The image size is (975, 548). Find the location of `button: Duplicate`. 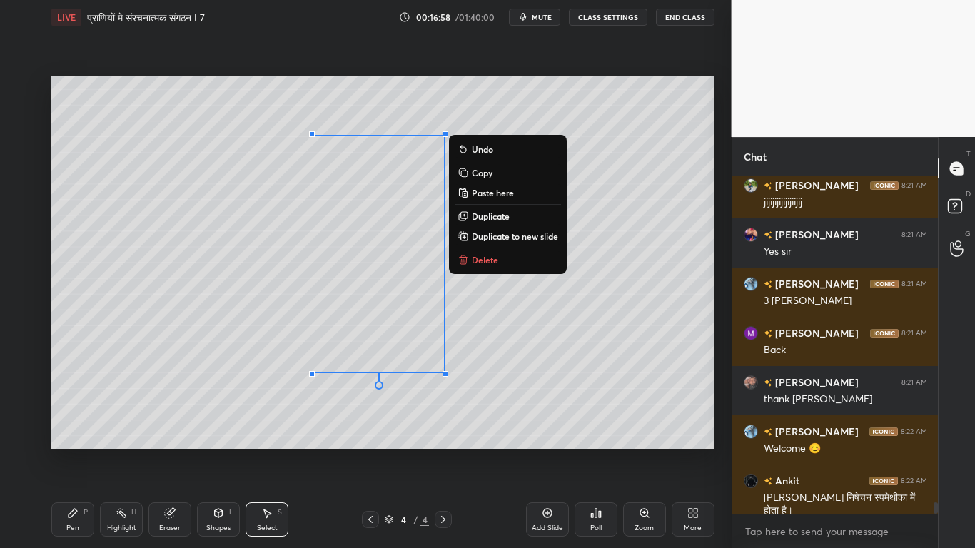

button: Duplicate is located at coordinates (508, 216).